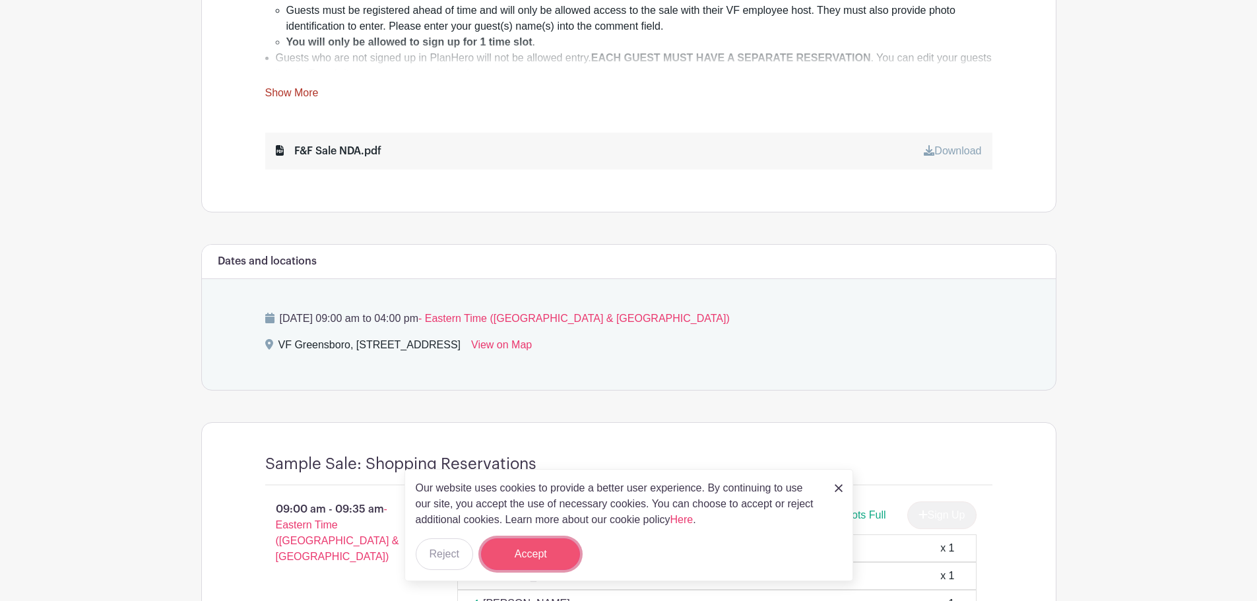  I want to click on button: Reject, so click(444, 554).